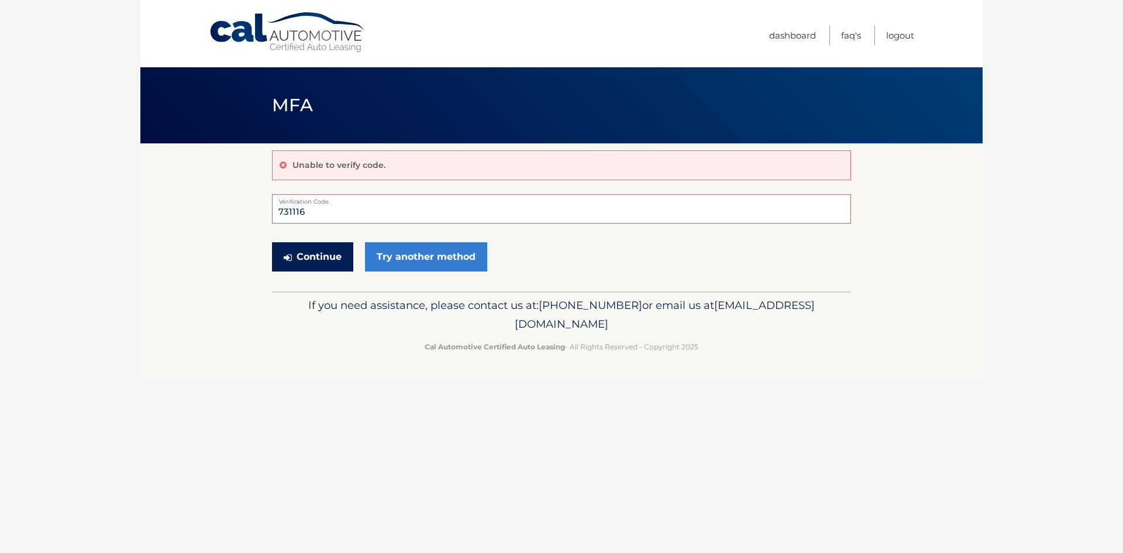 The image size is (1123, 553). Describe the element at coordinates (426, 257) in the screenshot. I see `a: Try another method` at that location.